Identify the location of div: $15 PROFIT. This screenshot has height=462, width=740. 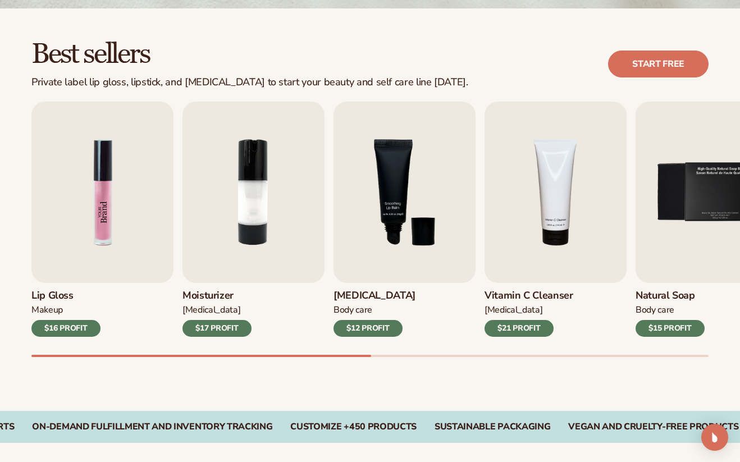
(670, 329).